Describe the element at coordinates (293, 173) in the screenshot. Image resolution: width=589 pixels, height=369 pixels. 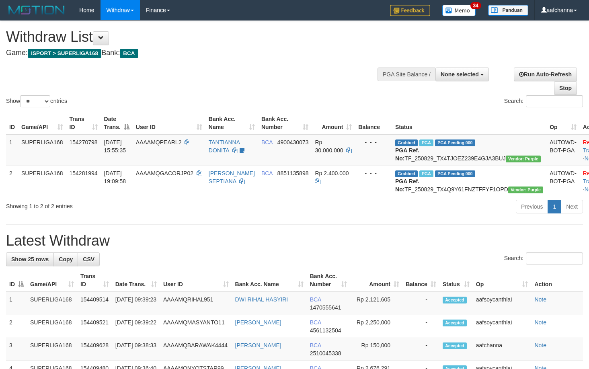
I see `span: Copy 8851135898 to clipboard` at that location.